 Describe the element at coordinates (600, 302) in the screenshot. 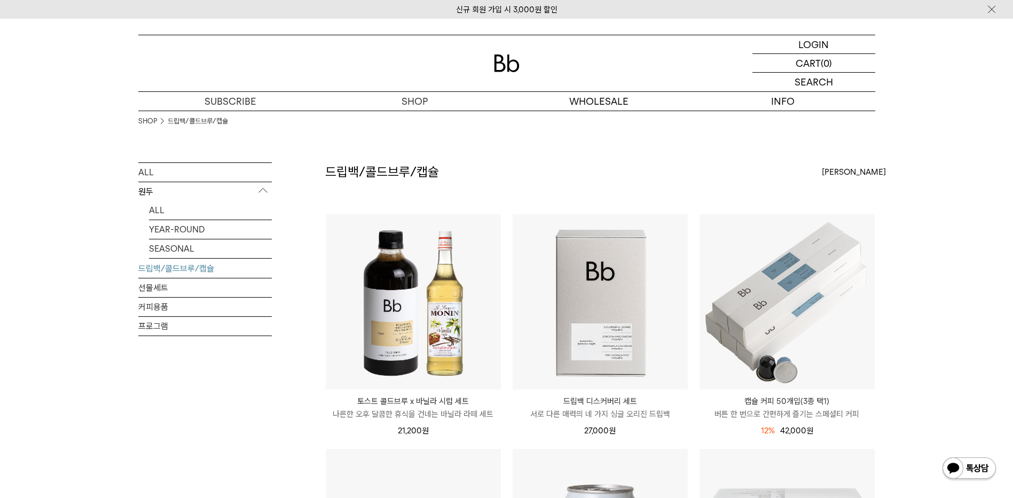

I see `a: 드립백 디스커버리 세트` at that location.